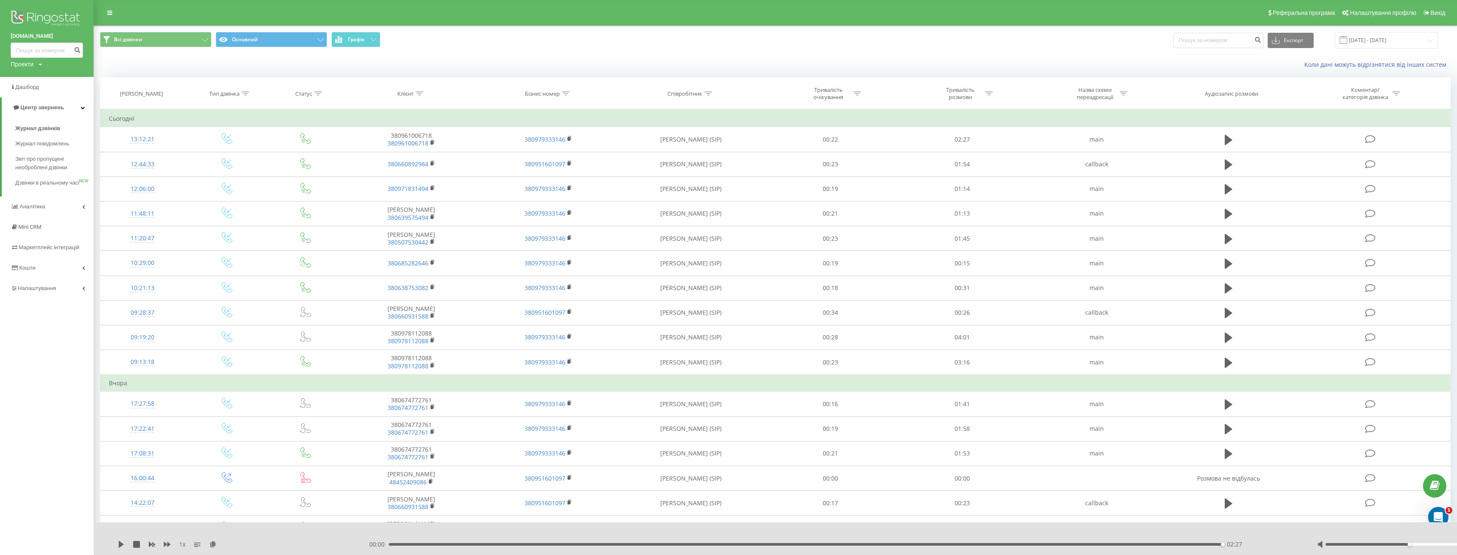  What do you see at coordinates (1219, 40) in the screenshot?
I see `input: Пошук за номером` at bounding box center [1219, 40].